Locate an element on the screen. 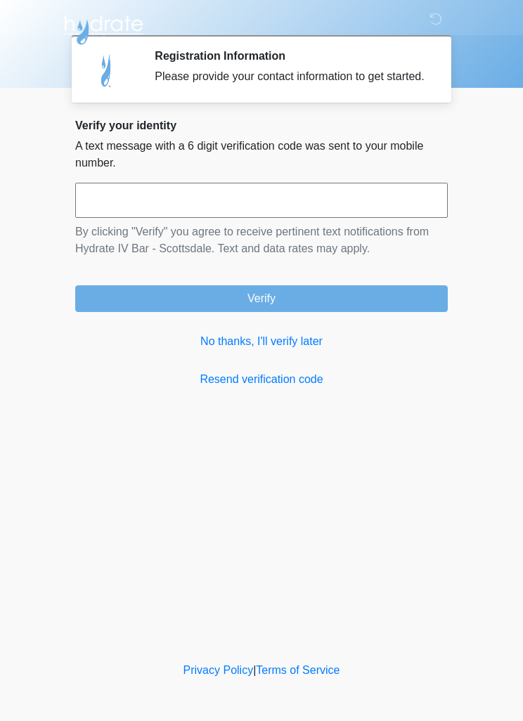 The image size is (523, 721). a: Resend verification code is located at coordinates (262, 380).